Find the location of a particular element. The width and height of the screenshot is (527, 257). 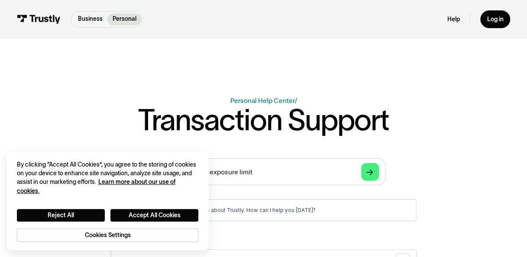

a: Log in is located at coordinates (495, 19).